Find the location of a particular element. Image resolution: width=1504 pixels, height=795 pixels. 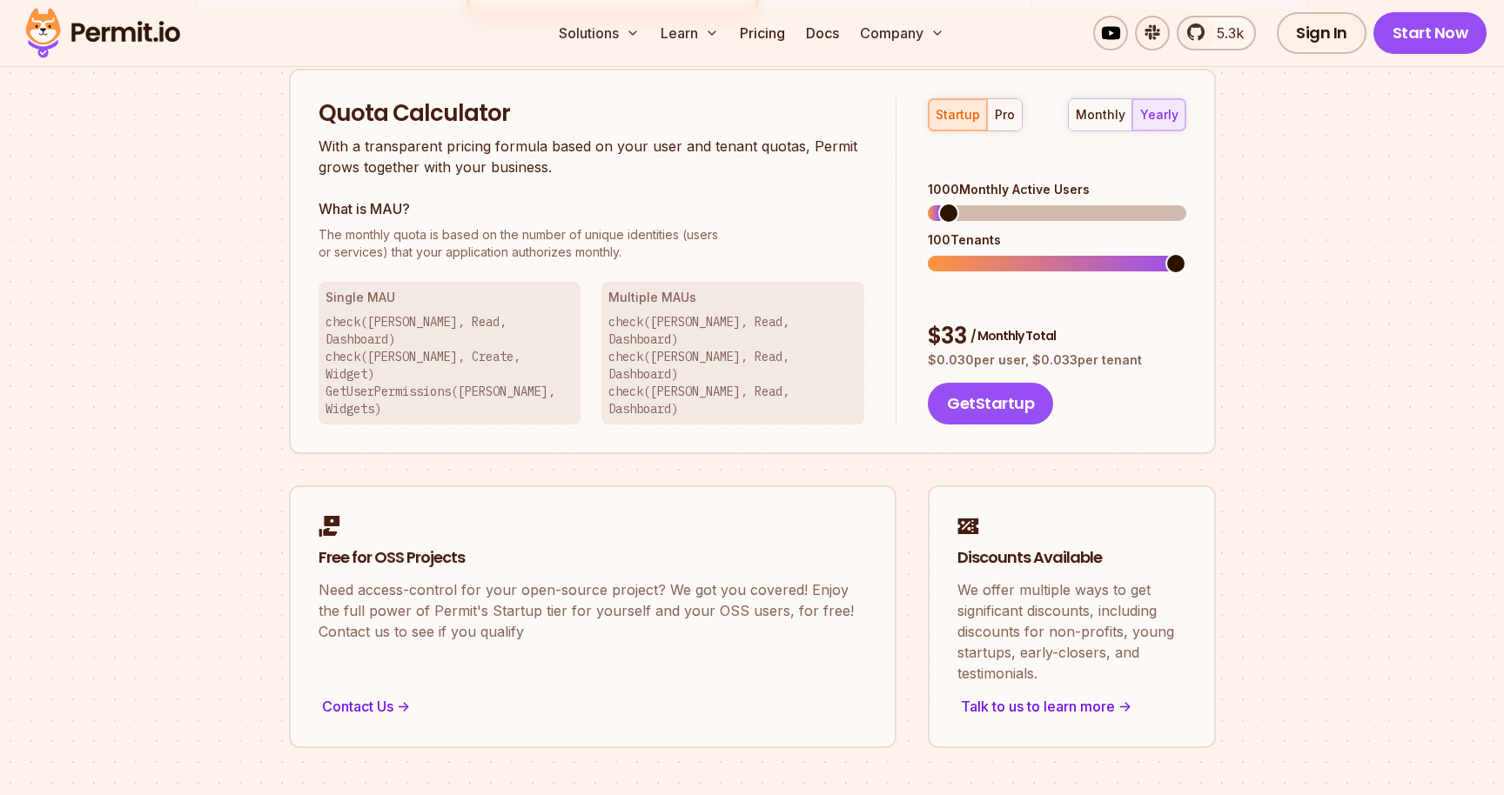

h3: What is MAU? is located at coordinates (592, 209).